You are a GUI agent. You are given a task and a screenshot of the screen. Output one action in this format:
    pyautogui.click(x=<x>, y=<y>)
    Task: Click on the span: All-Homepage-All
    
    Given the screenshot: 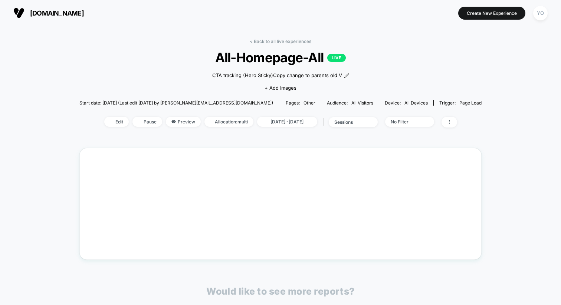 What is the action you would take?
    pyautogui.click(x=280, y=58)
    